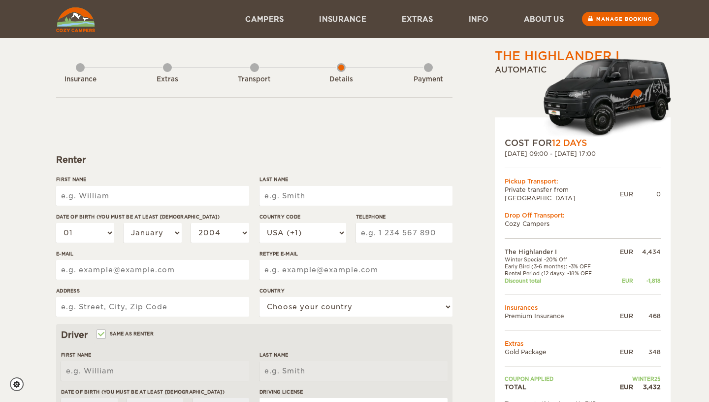 The image size is (709, 402). I want to click on td: Early Bird (3-6 months): -3% OFF, so click(558, 266).